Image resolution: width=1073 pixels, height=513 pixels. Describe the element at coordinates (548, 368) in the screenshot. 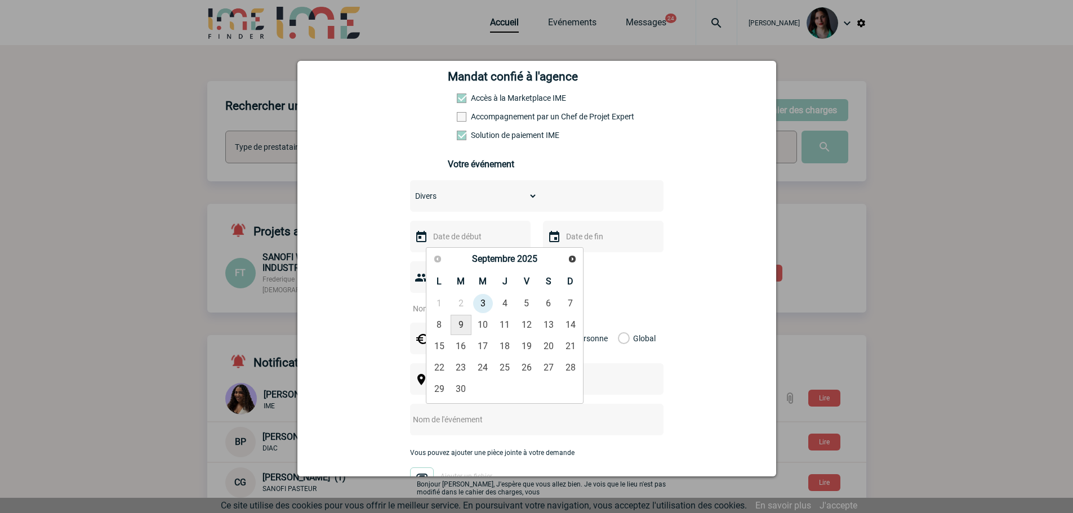

I see `a: 27` at that location.